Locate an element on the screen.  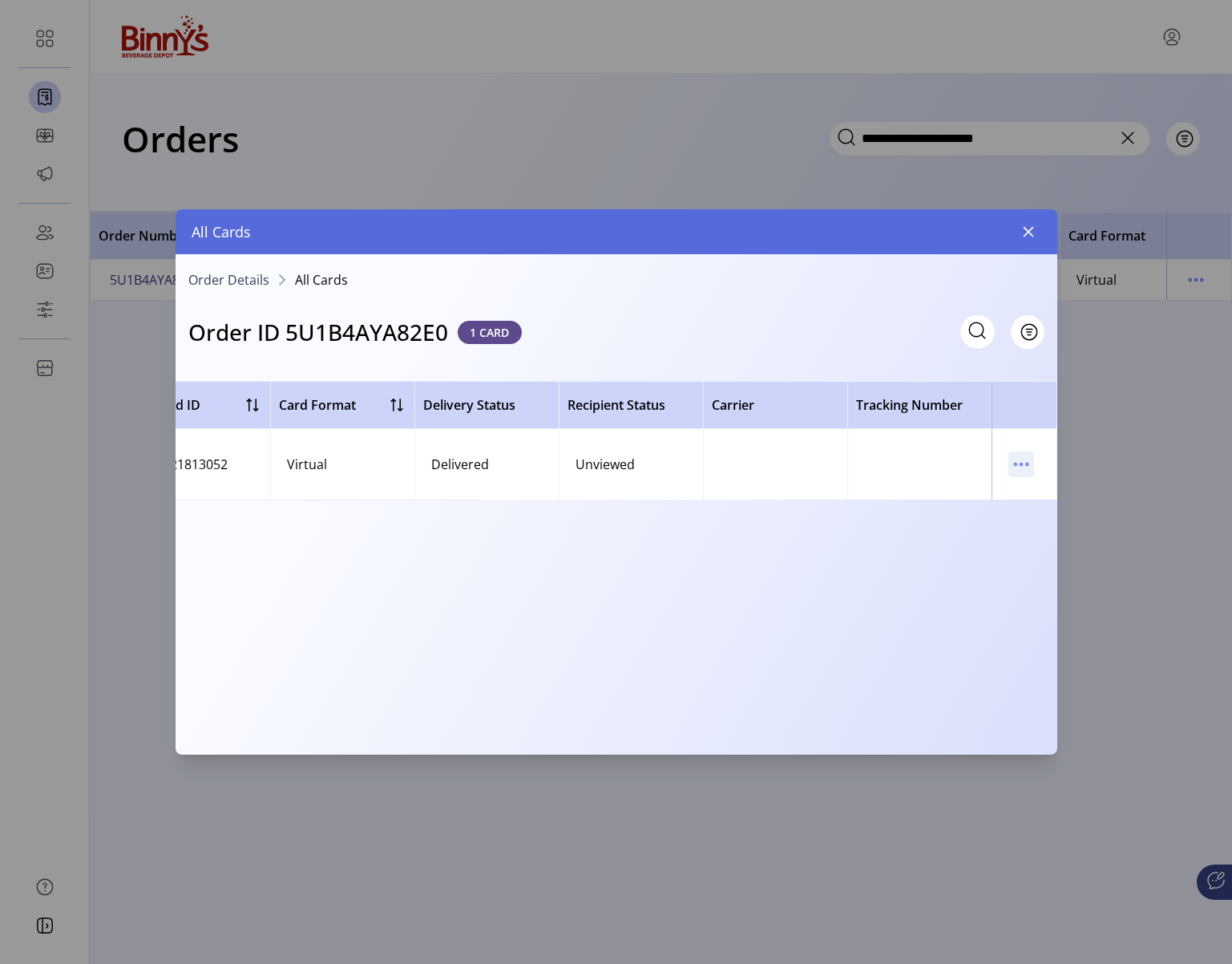
a: Order Details is located at coordinates (228, 280).